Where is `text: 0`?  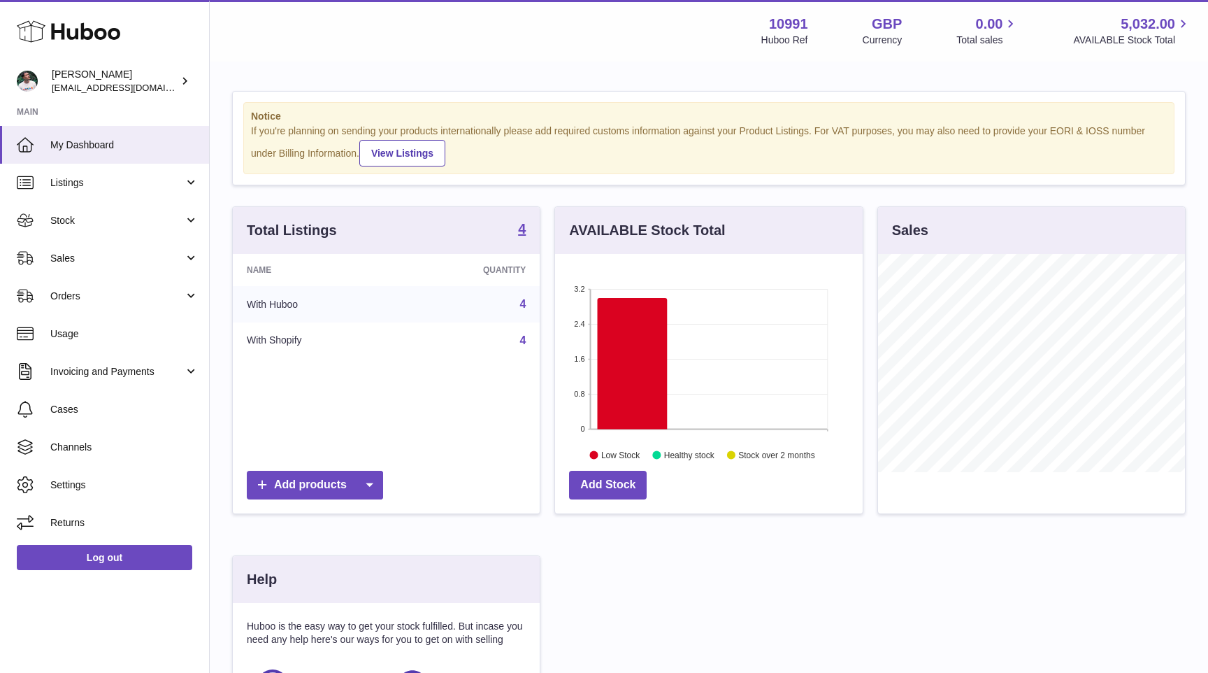 text: 0 is located at coordinates (583, 429).